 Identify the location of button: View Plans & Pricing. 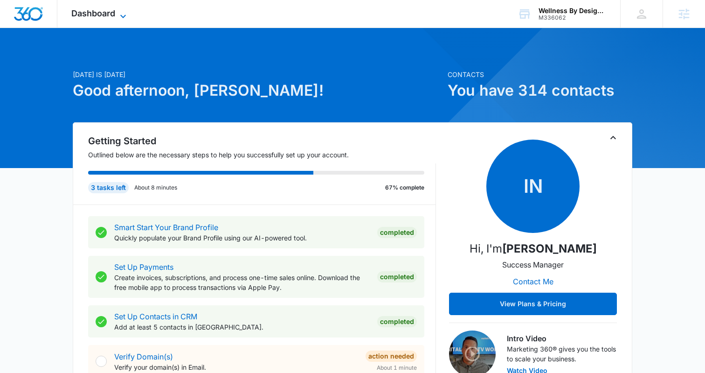
(533, 304).